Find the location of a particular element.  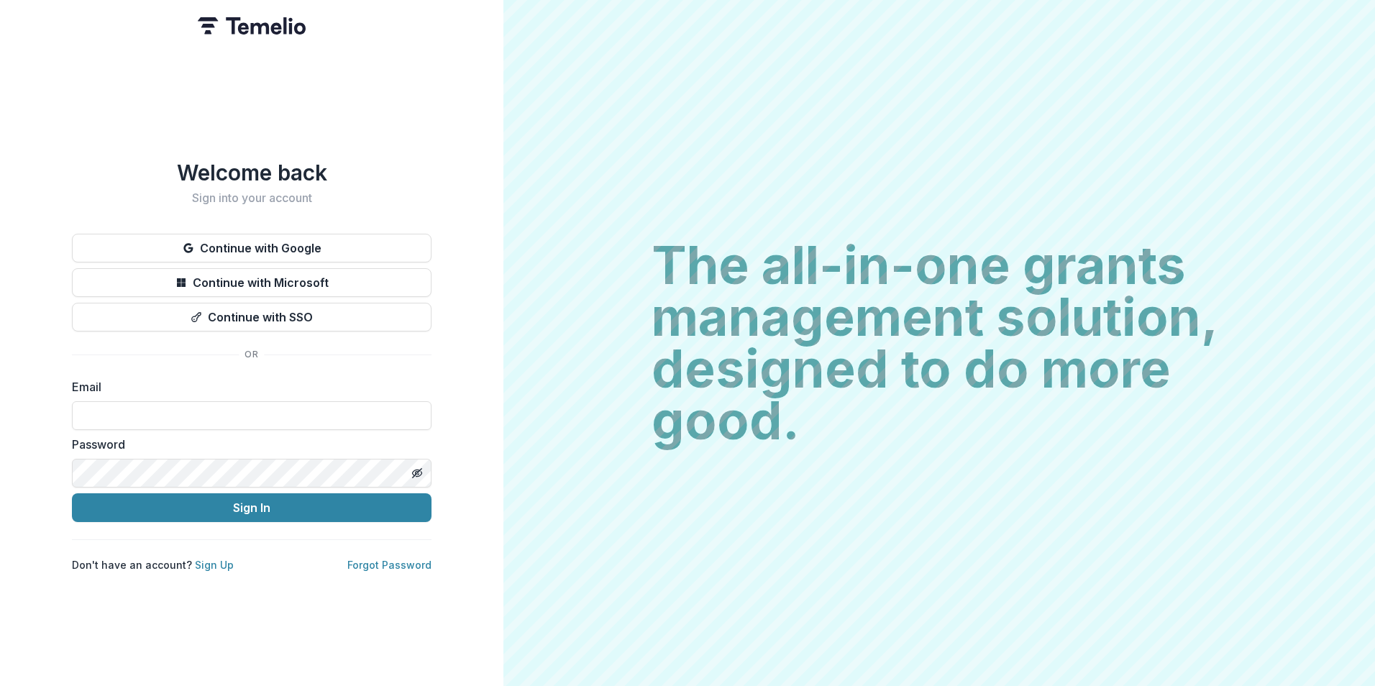

button: Continue with Google is located at coordinates (252, 248).